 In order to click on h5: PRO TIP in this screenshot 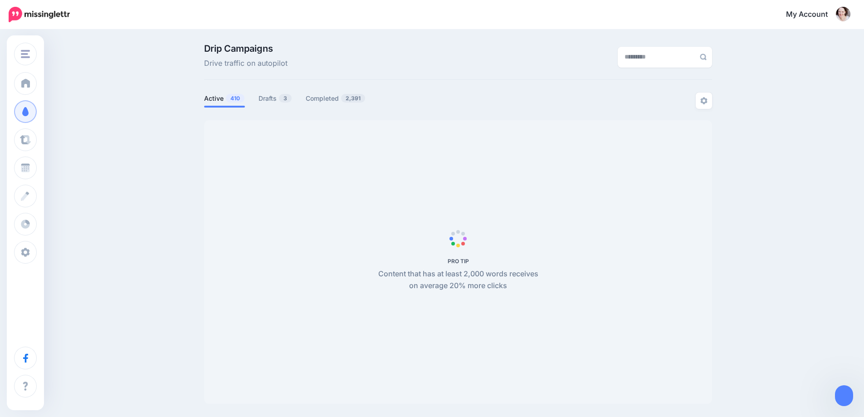, I will do `click(458, 261)`.